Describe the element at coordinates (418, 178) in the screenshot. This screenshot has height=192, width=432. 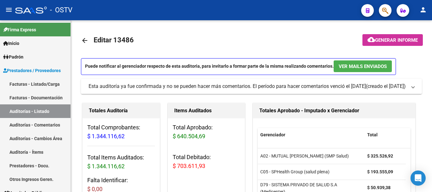
I see `div: Open Intercom Messenger` at that location.